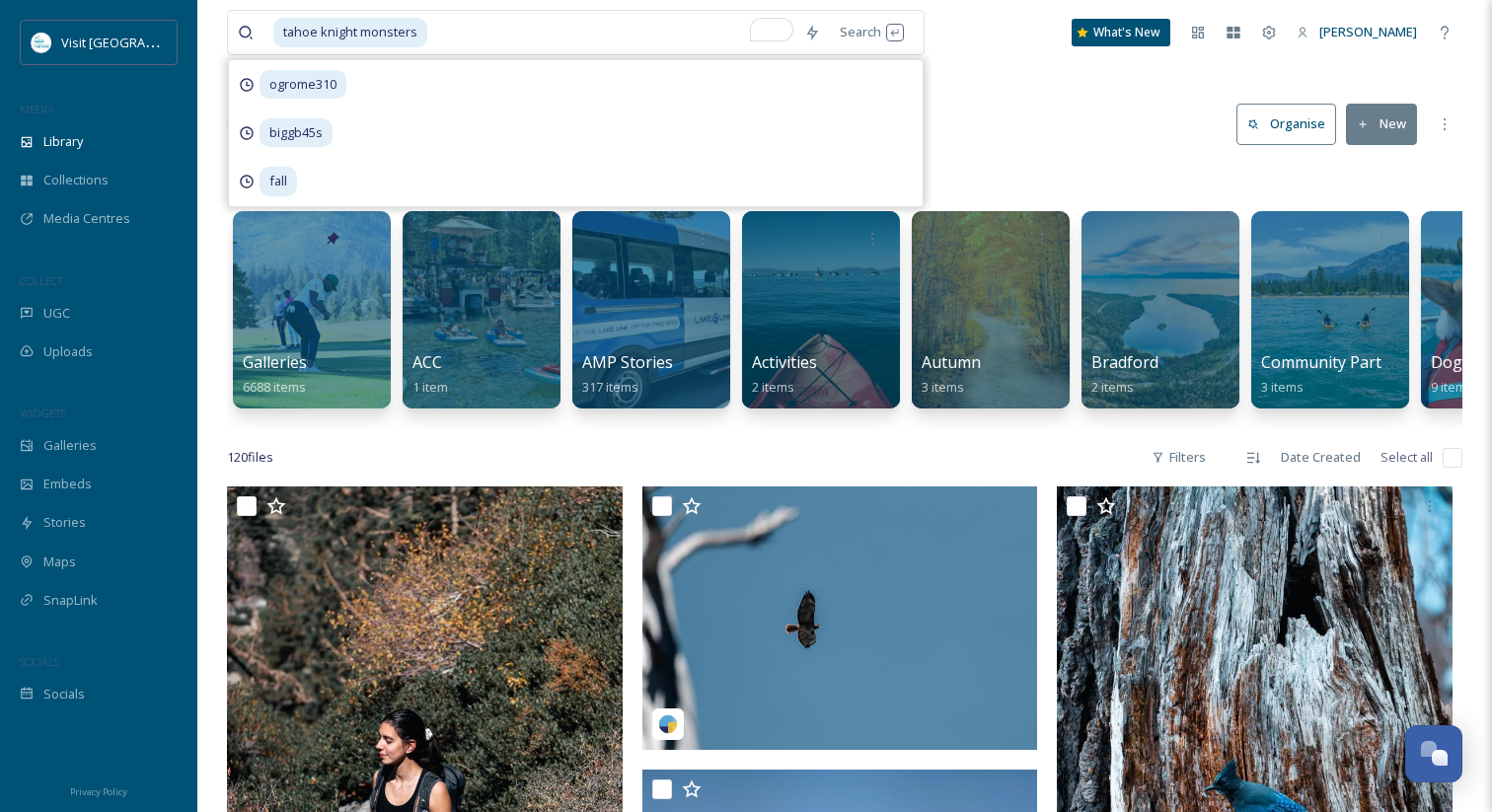  Describe the element at coordinates (76, 179) in the screenshot. I see `span: Collections` at that location.